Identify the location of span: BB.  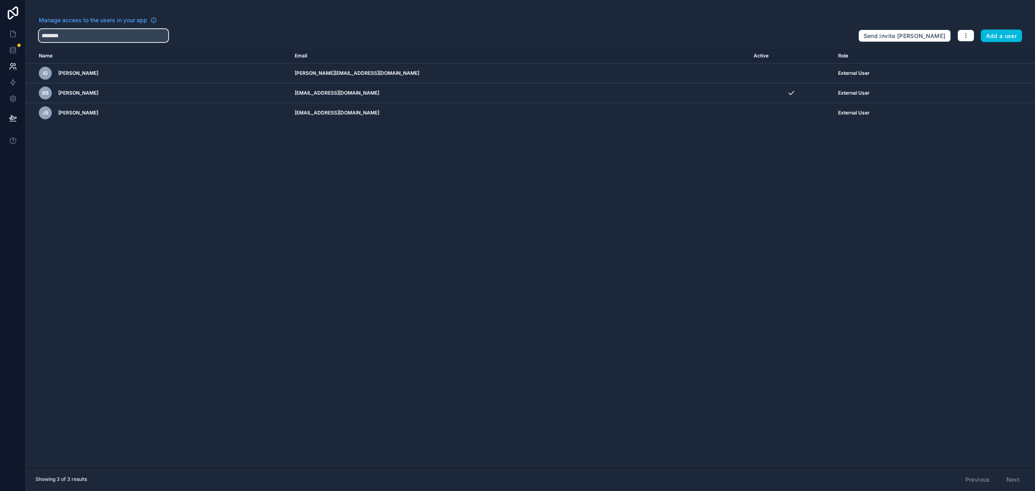
(45, 93).